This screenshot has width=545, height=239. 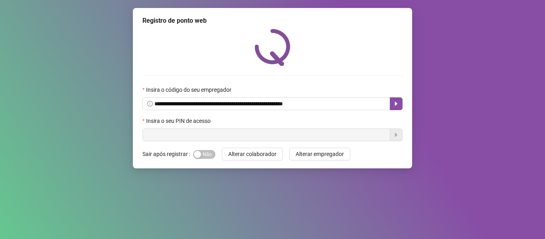 What do you see at coordinates (252, 154) in the screenshot?
I see `button: Alterar colaborador` at bounding box center [252, 154].